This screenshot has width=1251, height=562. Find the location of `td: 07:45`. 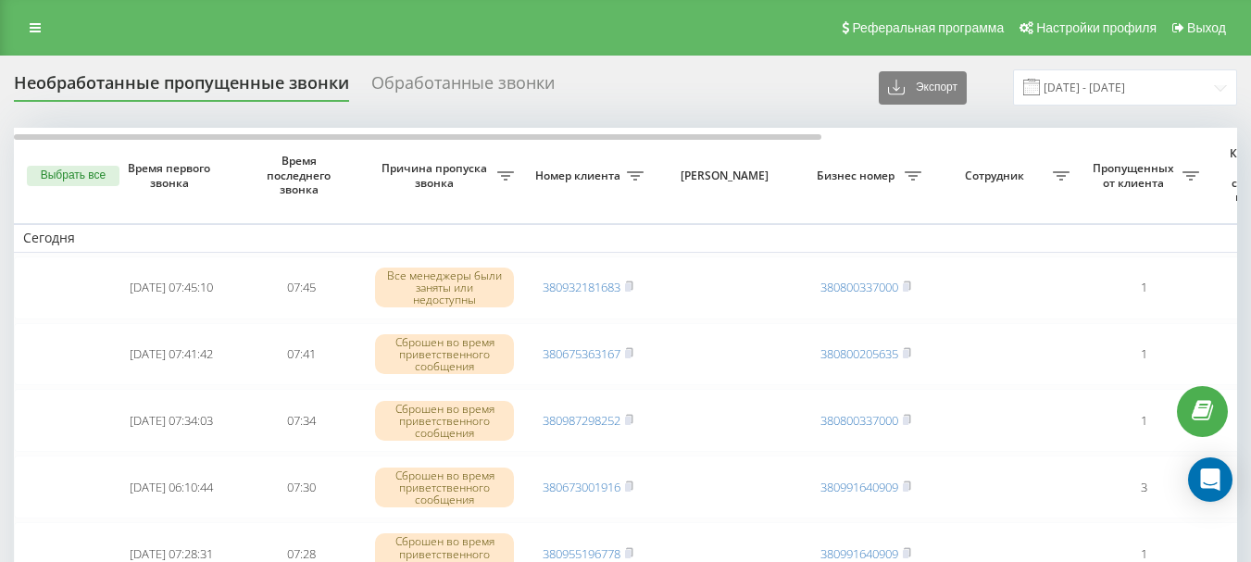

td: 07:45 is located at coordinates (301, 288).